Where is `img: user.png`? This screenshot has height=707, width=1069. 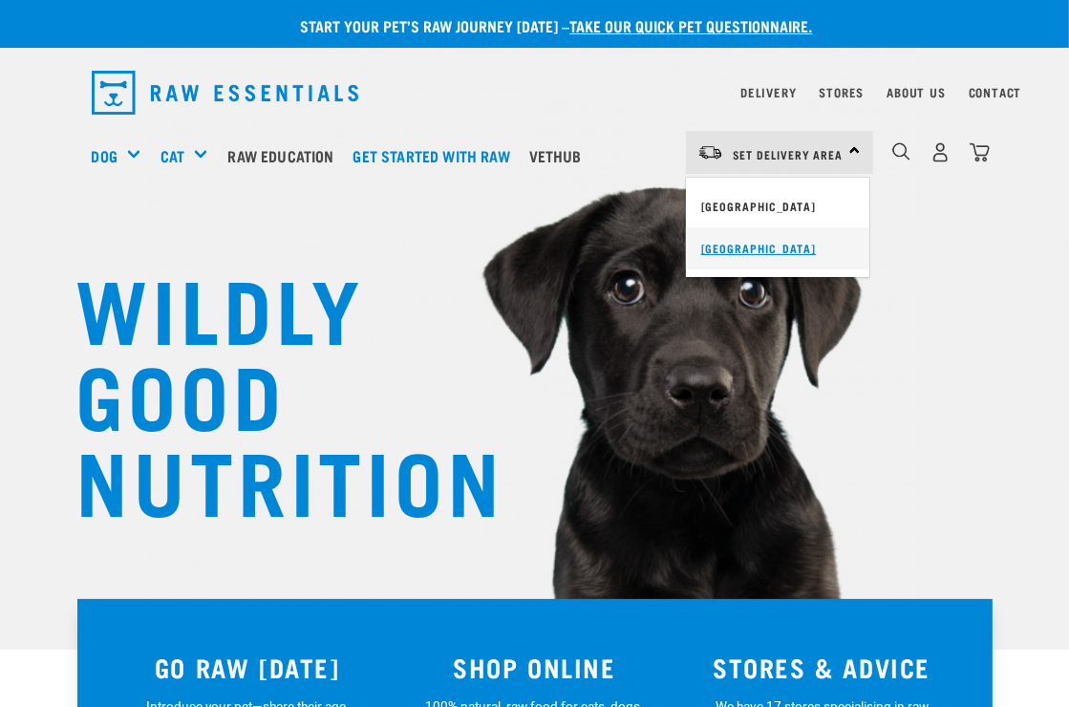
img: user.png is located at coordinates (940, 152).